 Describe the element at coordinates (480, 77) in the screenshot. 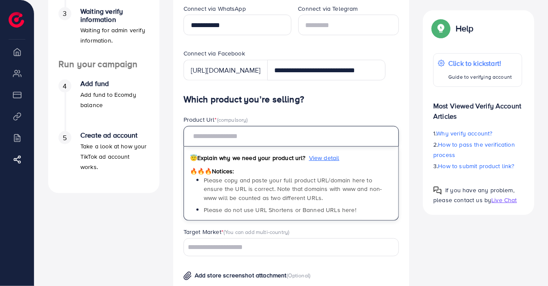

I see `p: Guide to verifying account` at that location.